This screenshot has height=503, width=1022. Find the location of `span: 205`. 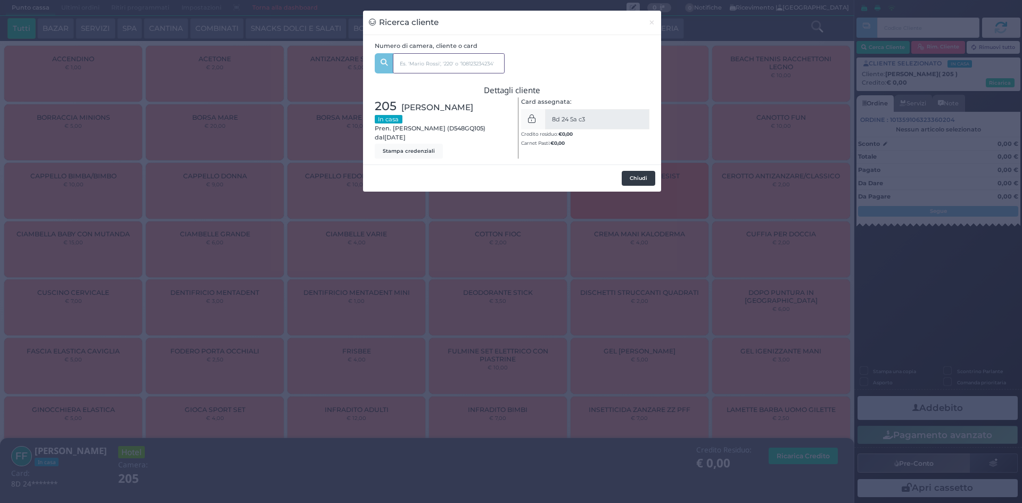

span: 205 is located at coordinates (386, 107).